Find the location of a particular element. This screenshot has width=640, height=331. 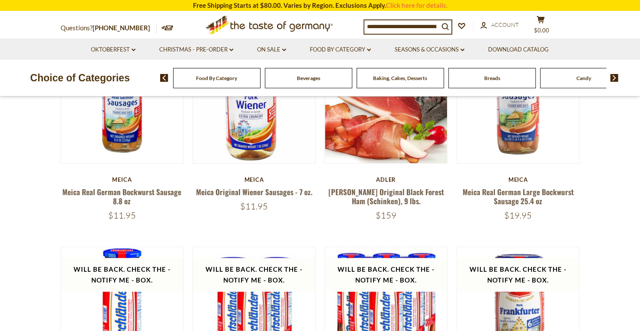

a: Meica Real German Bockwurst Sausage 8.8 oz is located at coordinates (122, 196).